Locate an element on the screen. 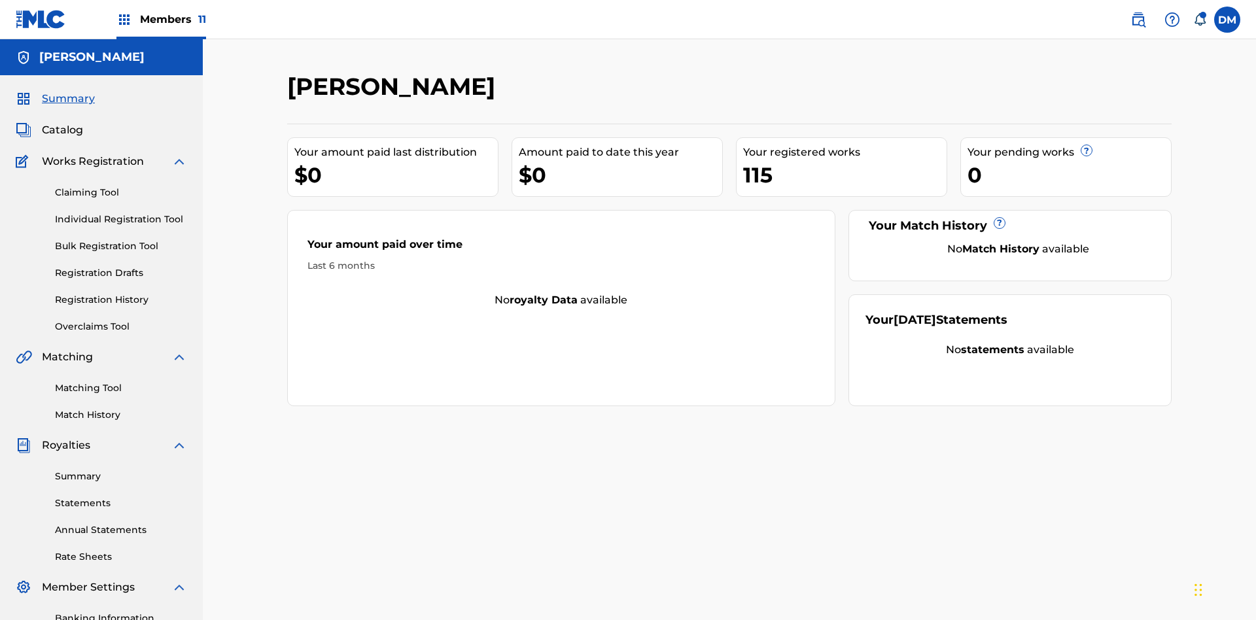 This screenshot has width=1256, height=620. div: Last 6 months is located at coordinates (561, 266).